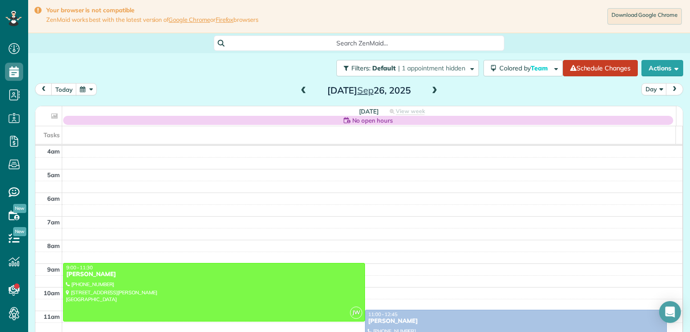 This screenshot has width=690, height=332. I want to click on button: Colored byTeam, so click(523, 68).